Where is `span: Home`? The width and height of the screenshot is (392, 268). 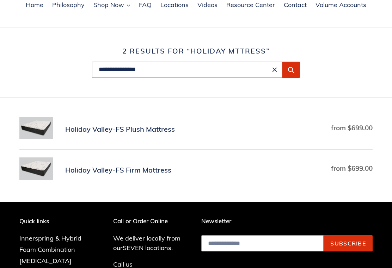 span: Home is located at coordinates (35, 5).